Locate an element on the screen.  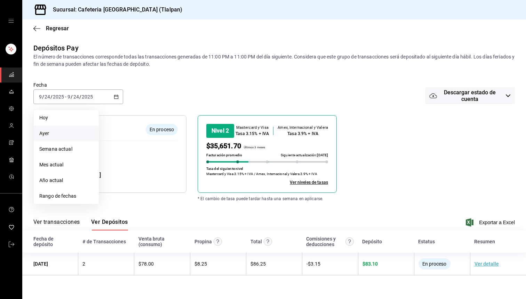
div: Comisiones y deducciones is located at coordinates (325, 242).